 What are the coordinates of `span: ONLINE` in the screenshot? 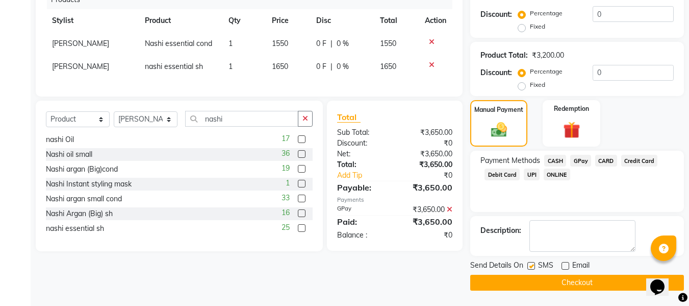 It's located at (557, 174).